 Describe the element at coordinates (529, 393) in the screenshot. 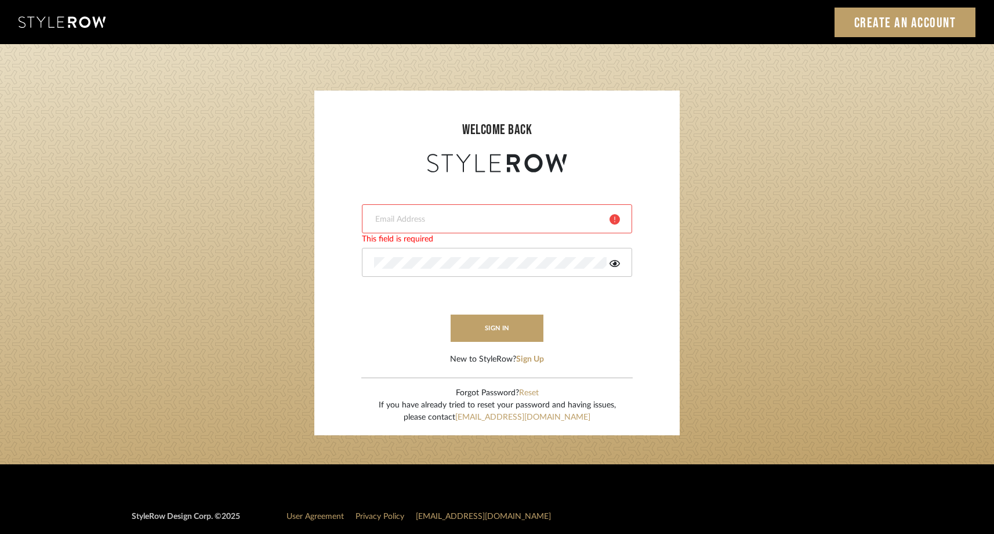

I see `button: Reset` at that location.